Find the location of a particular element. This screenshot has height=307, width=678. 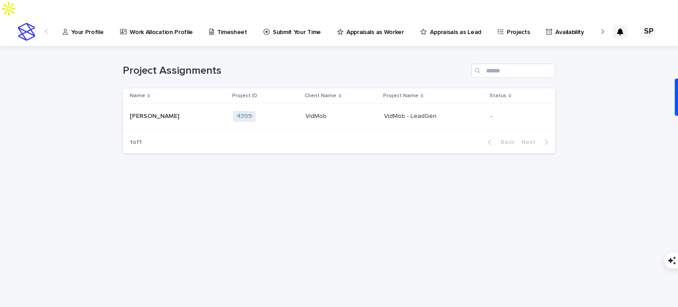

p: Submit Your Time is located at coordinates (296, 27).